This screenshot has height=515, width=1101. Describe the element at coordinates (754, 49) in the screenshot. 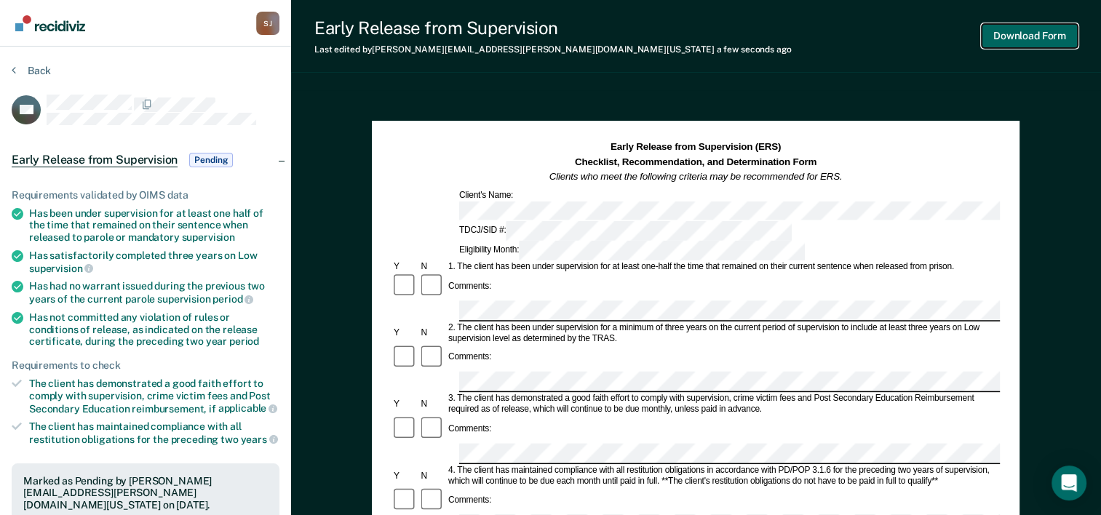

I see `span: a few seconds ago` at that location.